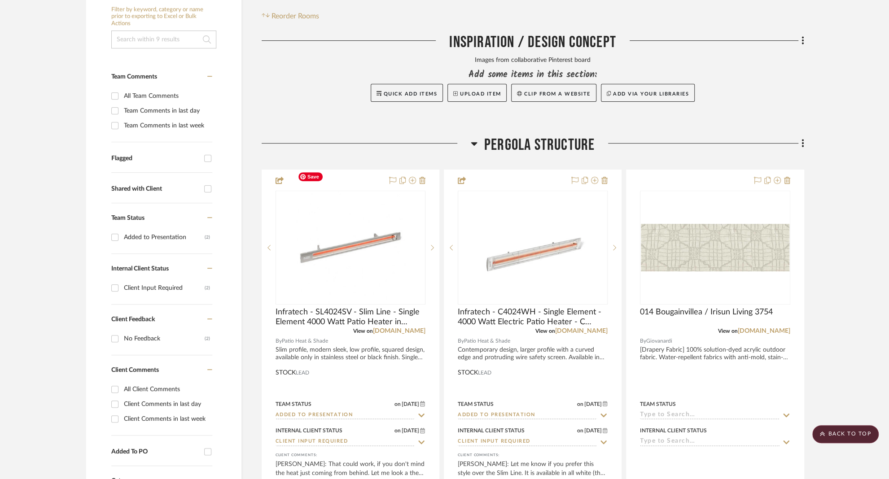 This screenshot has height=479, width=889. Describe the element at coordinates (532, 248) in the screenshot. I see `img: Infratech - C4024WH - Single Element - 4000 Watt Electric Patio Heater - C Series in White` at that location.